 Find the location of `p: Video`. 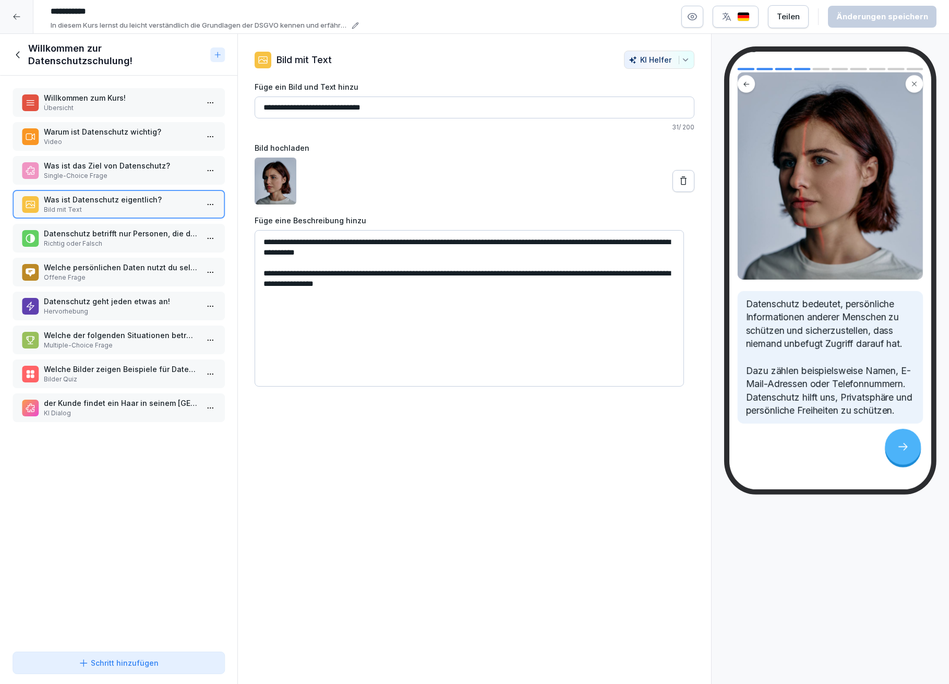

p: Video is located at coordinates (121, 142).